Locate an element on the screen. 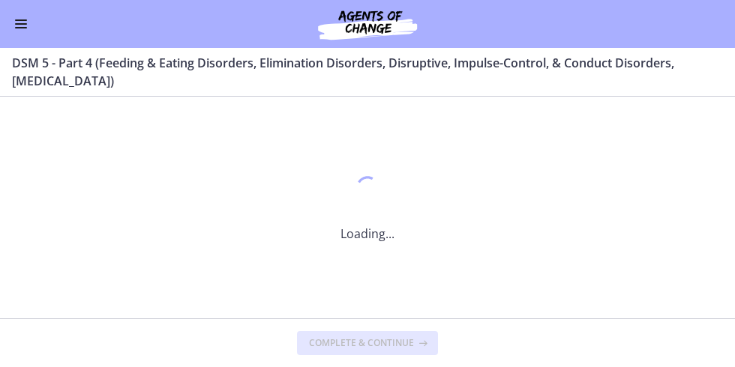  button: Complete & continue is located at coordinates (367, 343).